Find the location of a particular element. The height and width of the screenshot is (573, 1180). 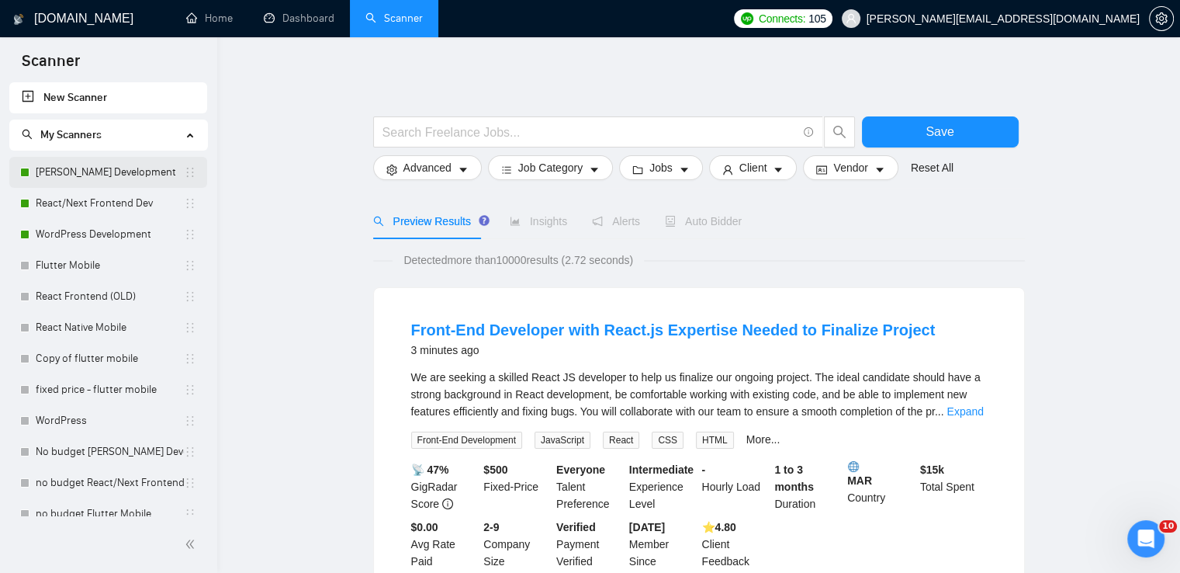

span: Alerts is located at coordinates (616, 221).